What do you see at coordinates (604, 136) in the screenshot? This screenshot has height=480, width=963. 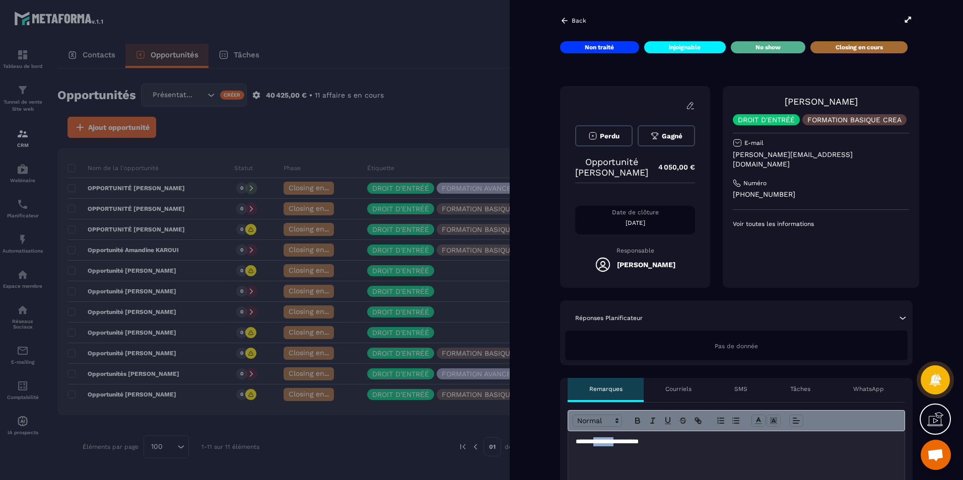 I see `button: Perdu` at bounding box center [604, 136].